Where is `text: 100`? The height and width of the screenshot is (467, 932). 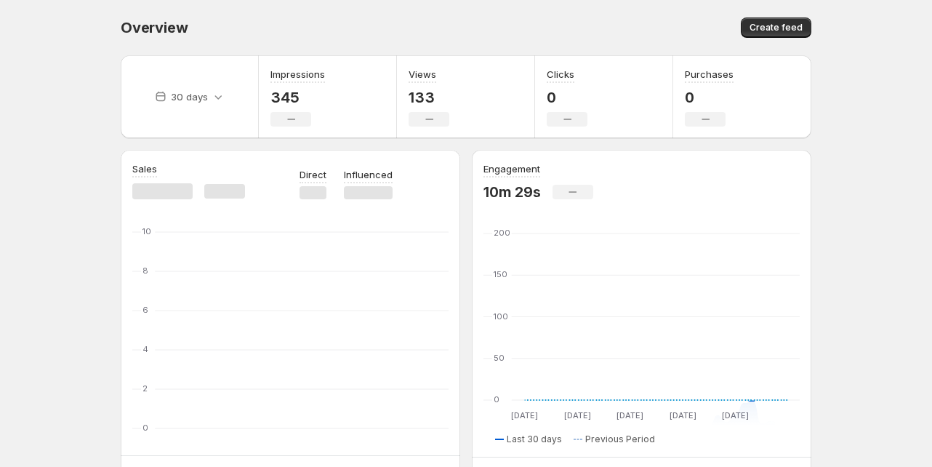 text: 100 is located at coordinates (501, 316).